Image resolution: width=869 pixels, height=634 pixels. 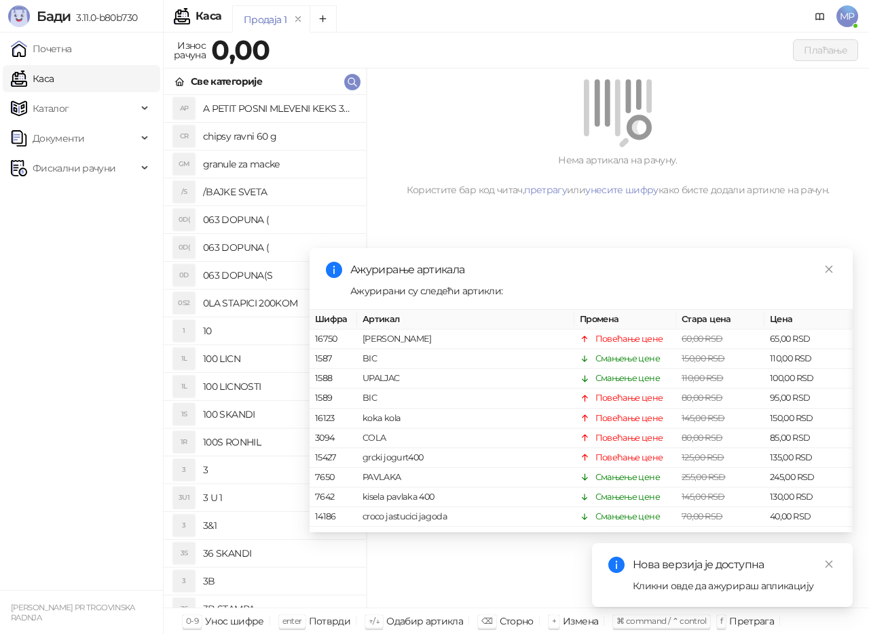 What do you see at coordinates (808, 497) in the screenshot?
I see `td: 130,00 RSD` at bounding box center [808, 497].